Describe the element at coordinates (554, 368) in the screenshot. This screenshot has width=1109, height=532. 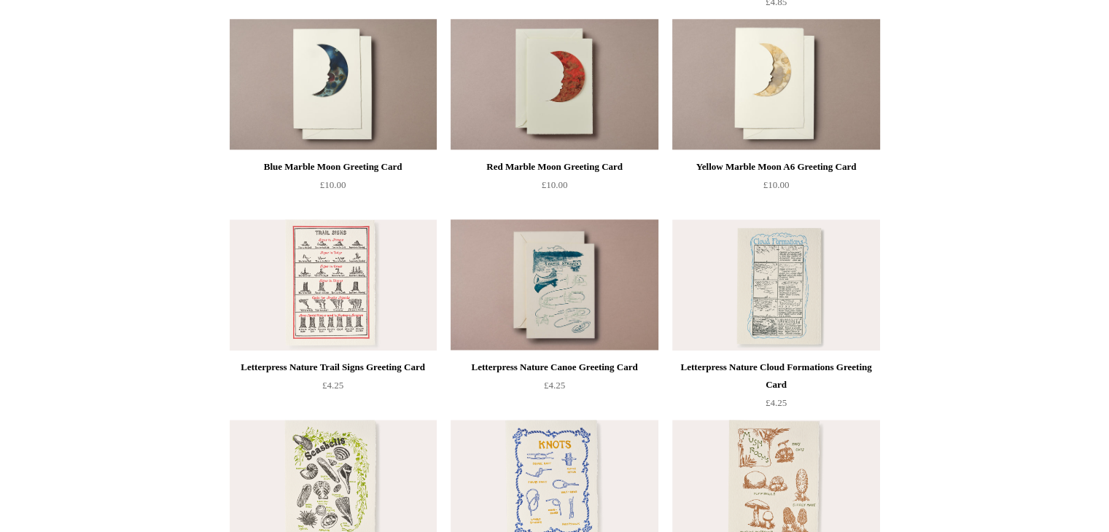
I see `div: Letterpress Nature Canoe Greeting Card` at that location.